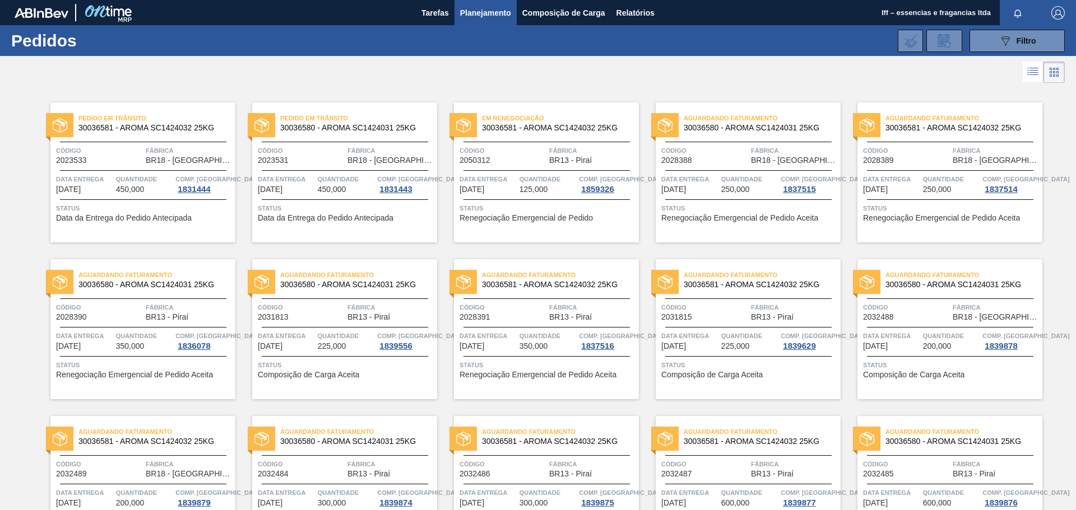 This screenshot has height=510, width=1076. I want to click on span: Data da Entrega do Pedido Antecipada, so click(124, 218).